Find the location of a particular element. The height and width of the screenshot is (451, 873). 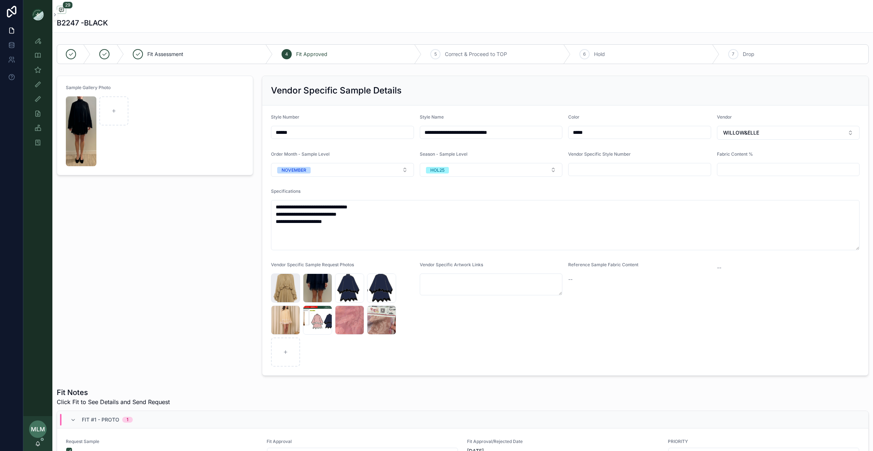

span: Correct & Proceed to TOP is located at coordinates (476, 54).